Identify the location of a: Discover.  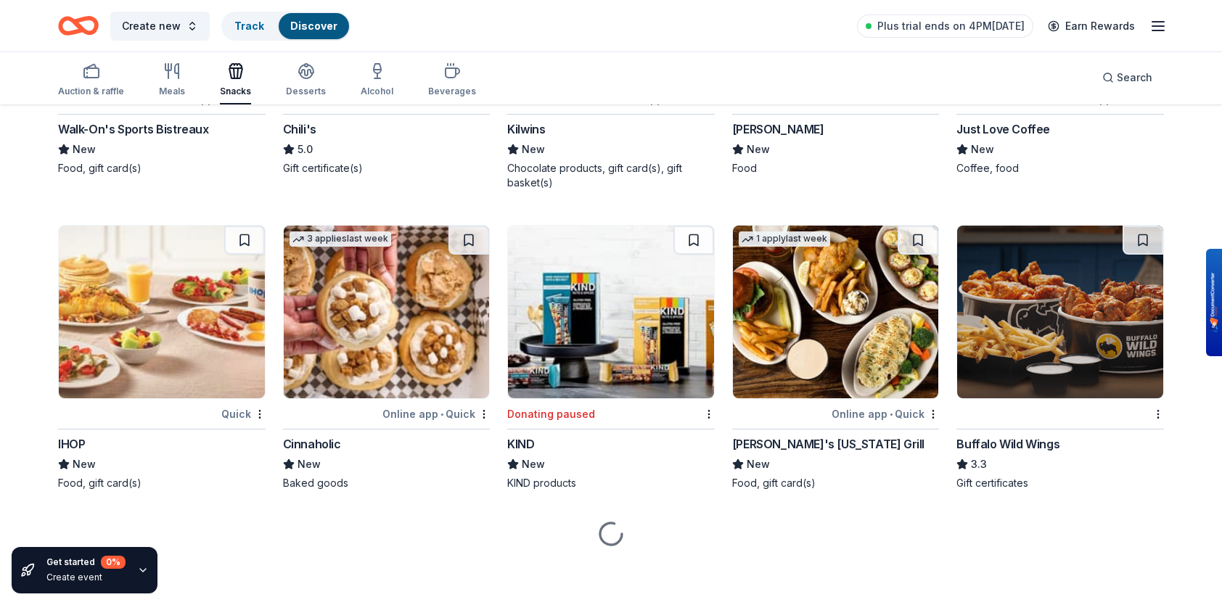
(313, 25).